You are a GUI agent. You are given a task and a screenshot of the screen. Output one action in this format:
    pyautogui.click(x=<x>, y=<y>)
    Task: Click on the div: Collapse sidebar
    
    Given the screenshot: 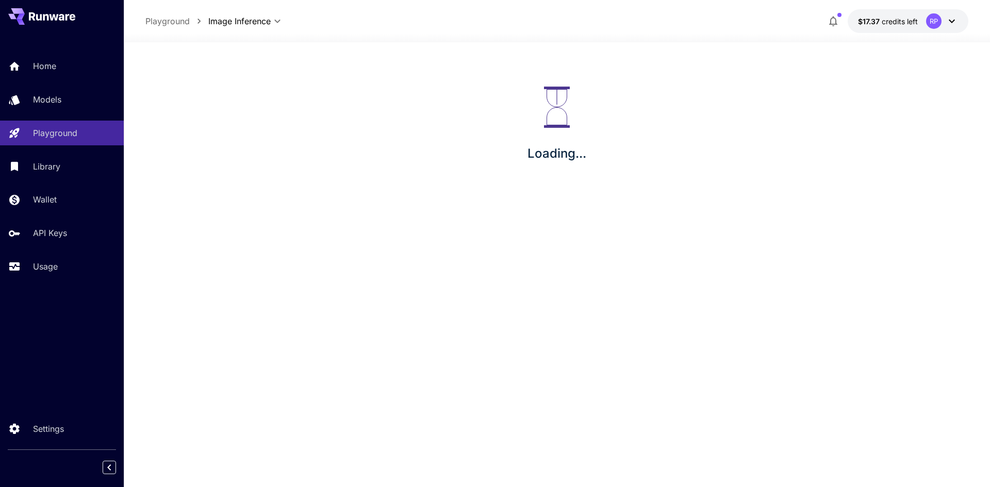 What is the action you would take?
    pyautogui.click(x=117, y=468)
    